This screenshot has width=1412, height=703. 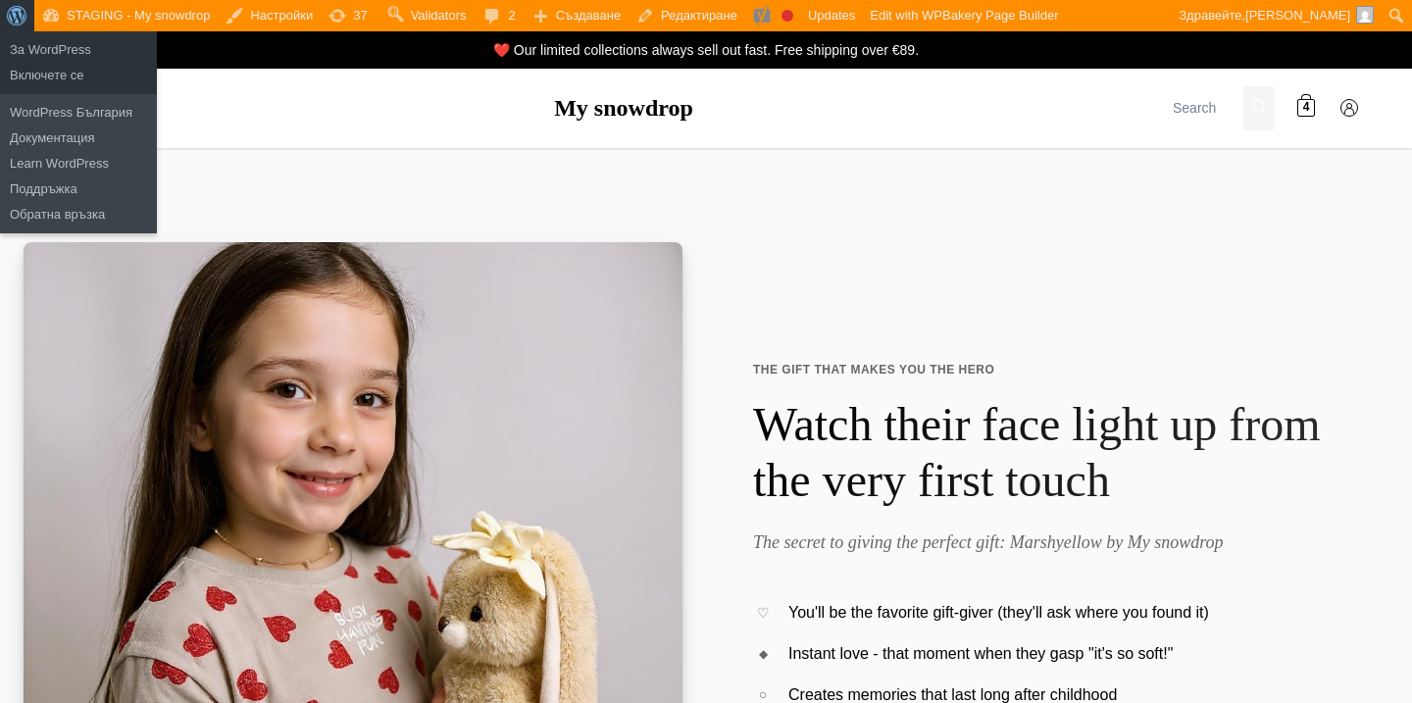 I want to click on input: Search, so click(x=1204, y=108).